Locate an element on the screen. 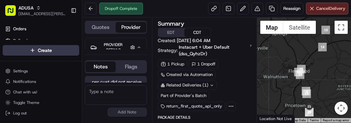  span: Instacart + Uber Default (dss_QyhzDr) is located at coordinates (214, 50).